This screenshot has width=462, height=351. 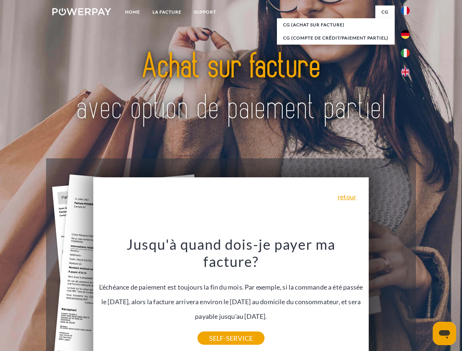 I want to click on a: retour, so click(x=347, y=197).